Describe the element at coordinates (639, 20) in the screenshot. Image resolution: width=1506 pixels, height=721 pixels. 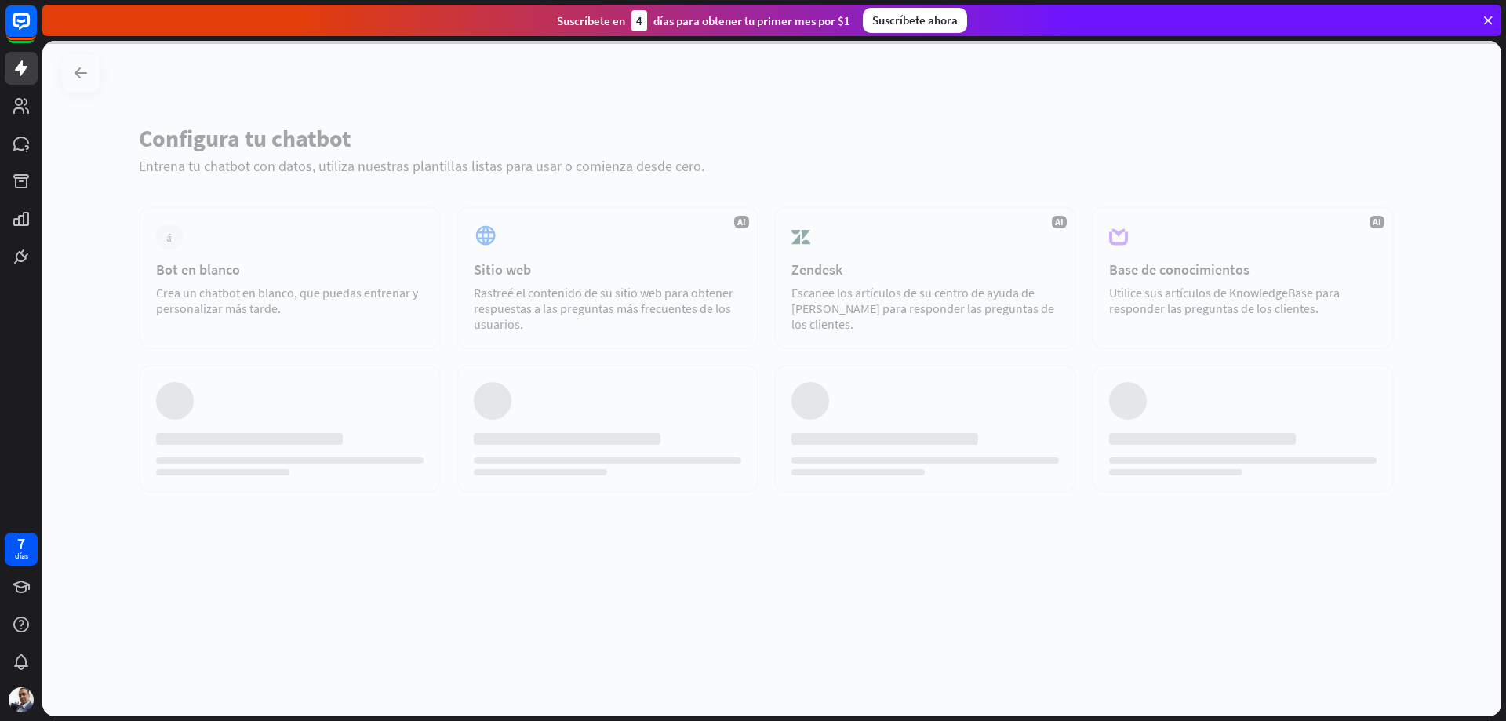
I see `font: 4` at that location.